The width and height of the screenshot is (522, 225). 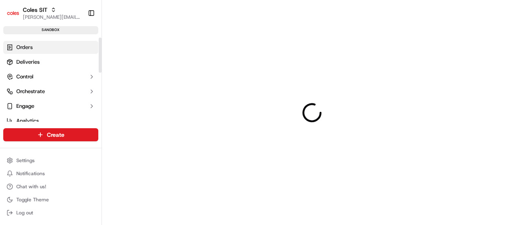 I want to click on span: Knowledge Base, so click(x=39, y=122).